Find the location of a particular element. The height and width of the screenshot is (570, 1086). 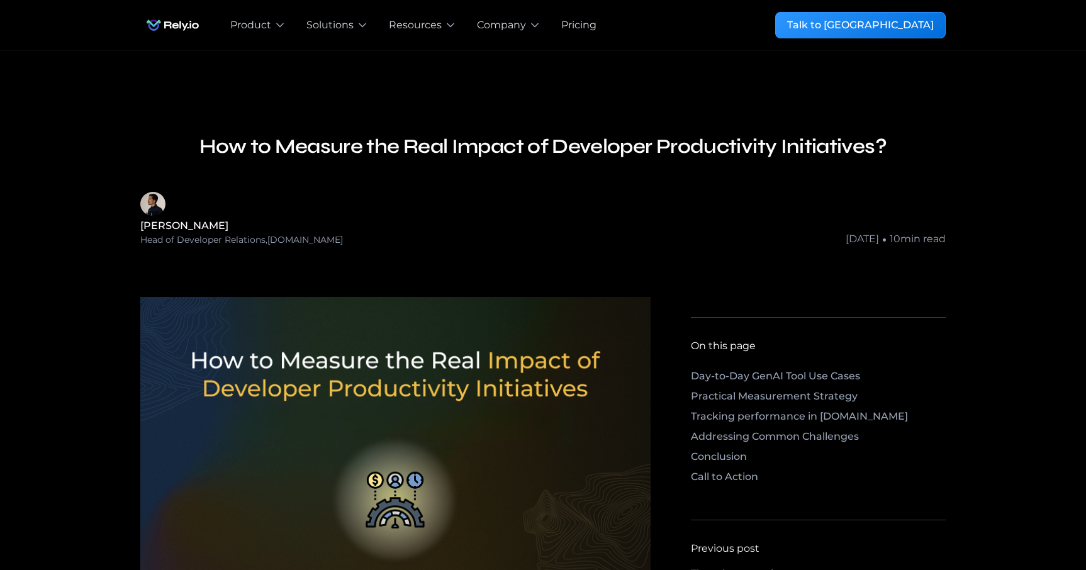

a: Addressing Common Challenges is located at coordinates (818, 439).